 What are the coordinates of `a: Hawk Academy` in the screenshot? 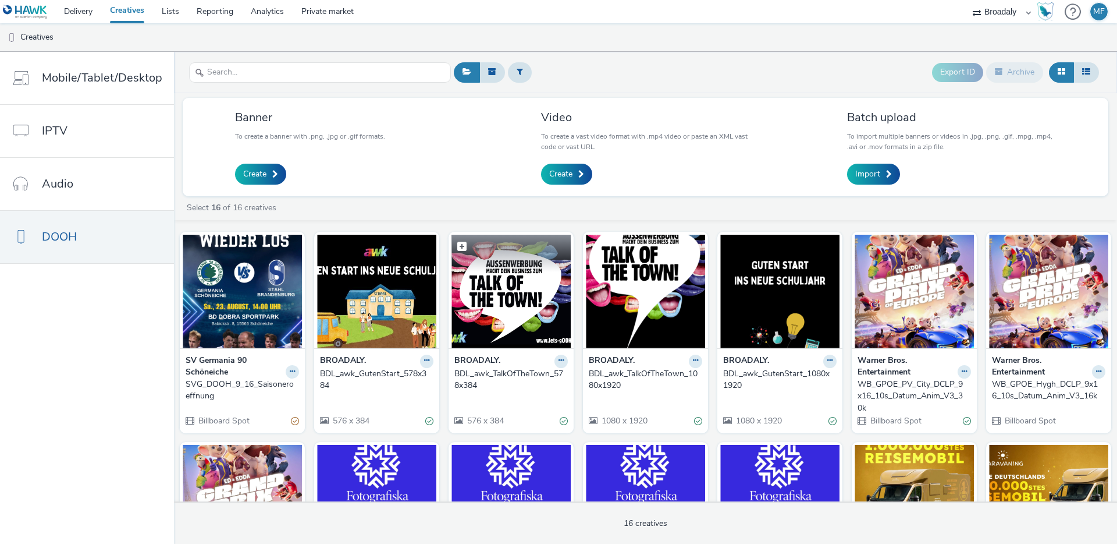 It's located at (1048, 12).